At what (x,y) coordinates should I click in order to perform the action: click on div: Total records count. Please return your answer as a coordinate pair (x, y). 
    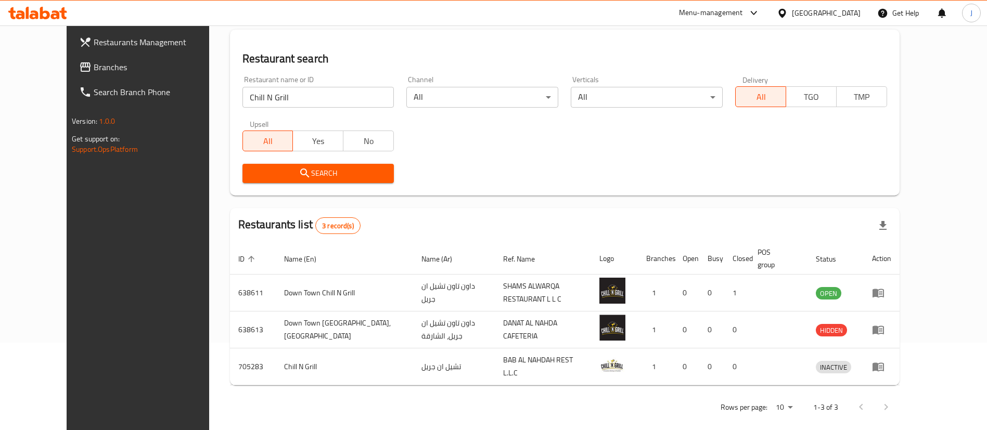
    Looking at the image, I should click on (338, 226).